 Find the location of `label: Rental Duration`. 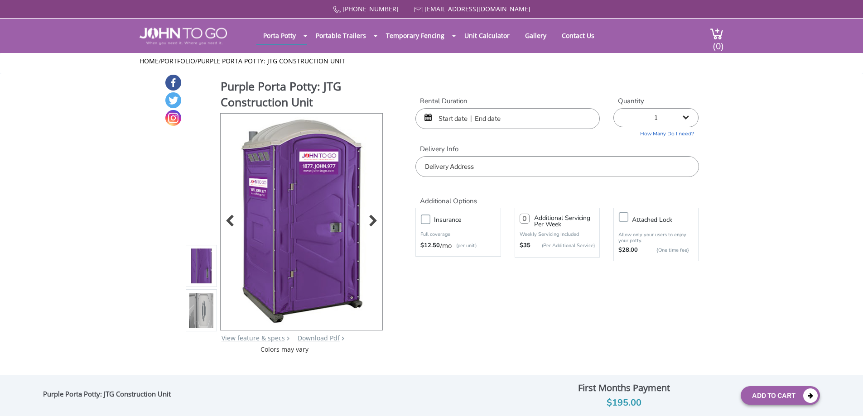

label: Rental Duration is located at coordinates (507, 101).